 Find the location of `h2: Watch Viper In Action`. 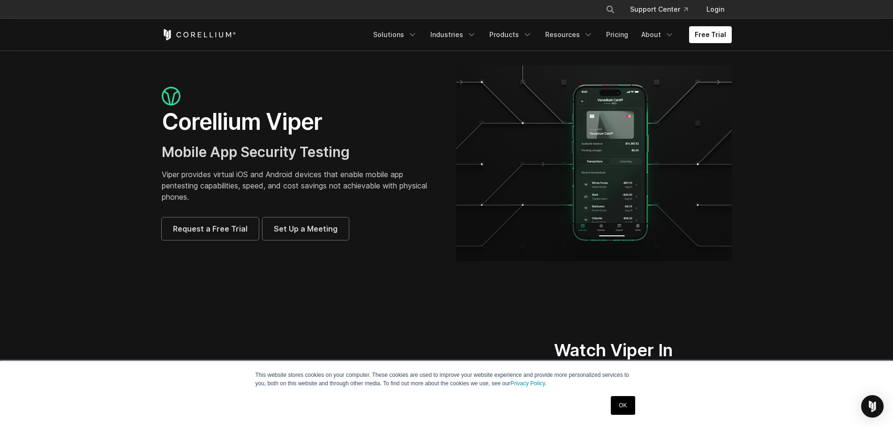

h2: Watch Viper In Action is located at coordinates (625, 361).